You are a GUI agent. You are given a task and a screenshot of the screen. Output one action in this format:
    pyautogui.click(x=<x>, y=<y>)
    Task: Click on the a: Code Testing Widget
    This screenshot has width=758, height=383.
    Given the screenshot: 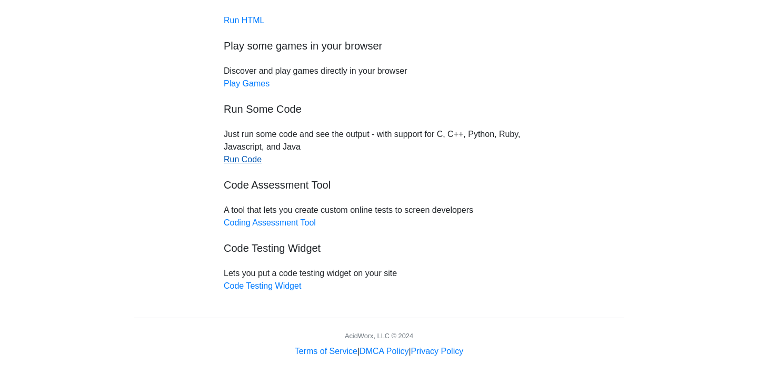 What is the action you would take?
    pyautogui.click(x=262, y=285)
    